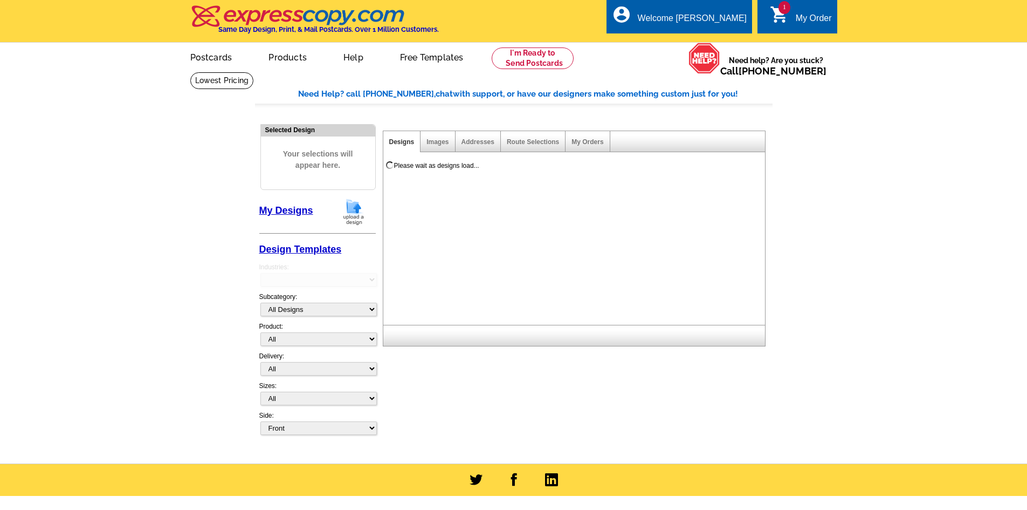  What do you see at coordinates (300, 249) in the screenshot?
I see `a: Design Templates` at bounding box center [300, 249].